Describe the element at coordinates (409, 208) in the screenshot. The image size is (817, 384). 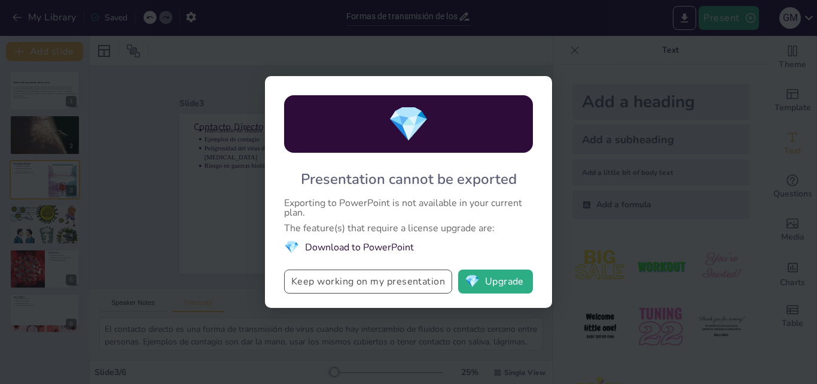
I see `div: Exporting to PowerPoint is not available in your current plan.` at that location.